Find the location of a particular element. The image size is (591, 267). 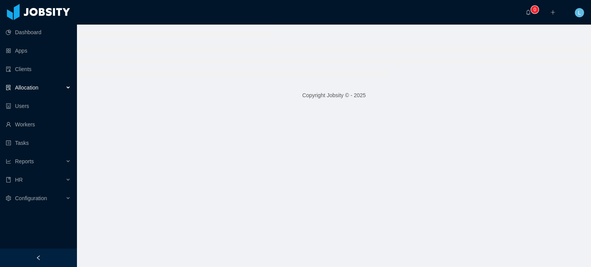

a: icon: auditClients is located at coordinates (38, 69).